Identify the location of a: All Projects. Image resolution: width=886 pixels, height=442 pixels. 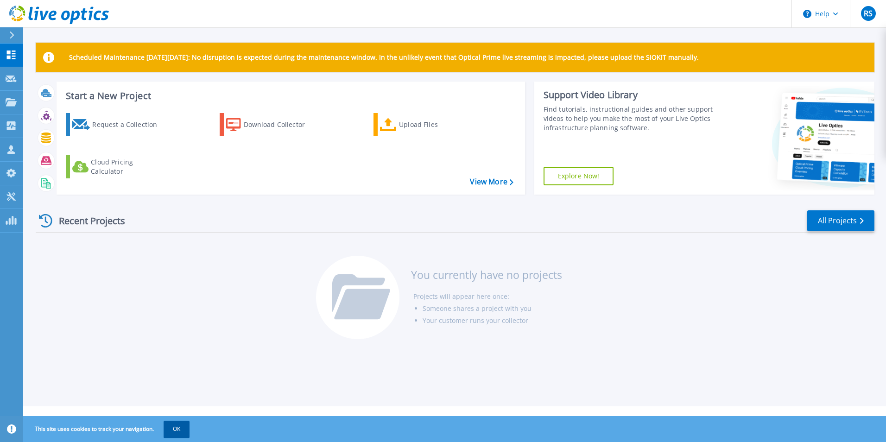
(840, 220).